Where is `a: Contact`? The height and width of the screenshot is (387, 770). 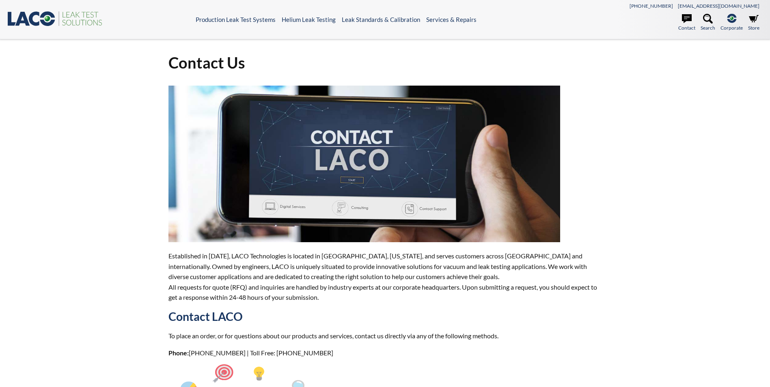
a: Contact is located at coordinates (687, 23).